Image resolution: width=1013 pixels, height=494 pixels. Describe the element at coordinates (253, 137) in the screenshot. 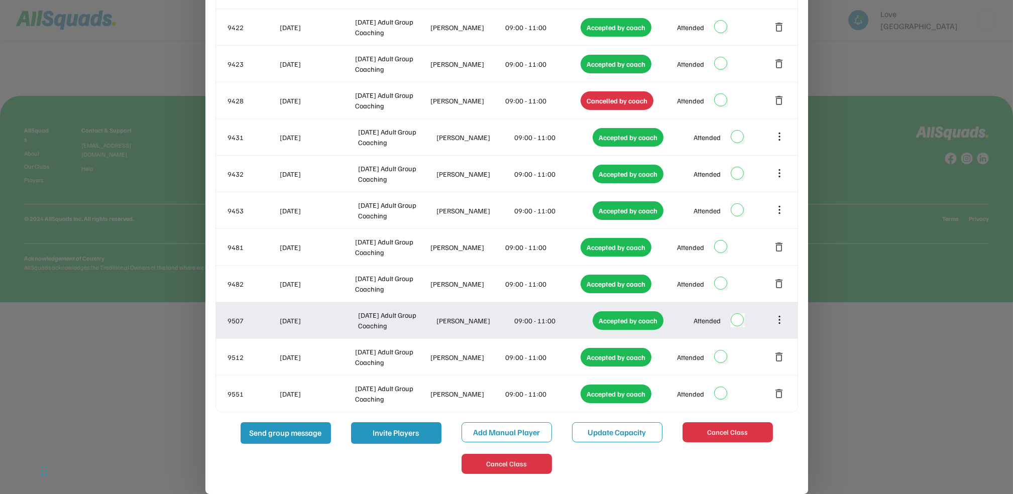

I see `div: 9431` at that location.